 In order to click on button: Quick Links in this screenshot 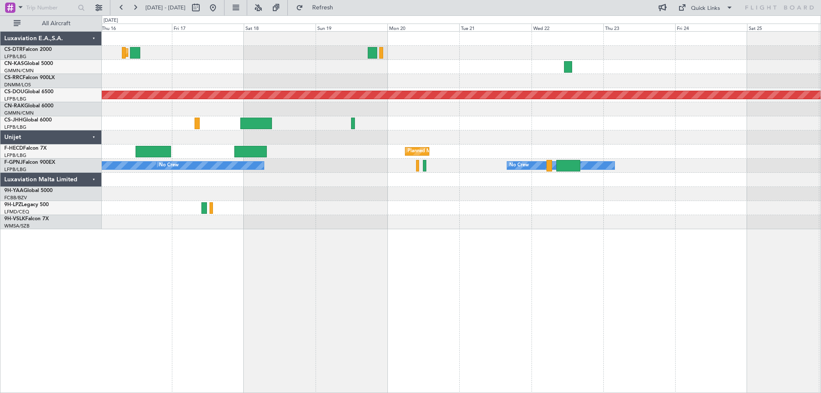, I will do `click(705, 8)`.